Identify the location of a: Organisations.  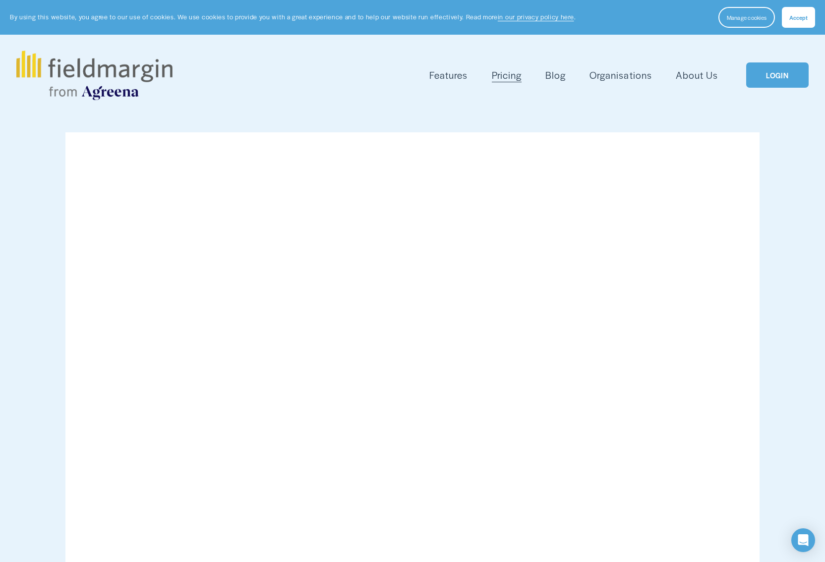
(620, 75).